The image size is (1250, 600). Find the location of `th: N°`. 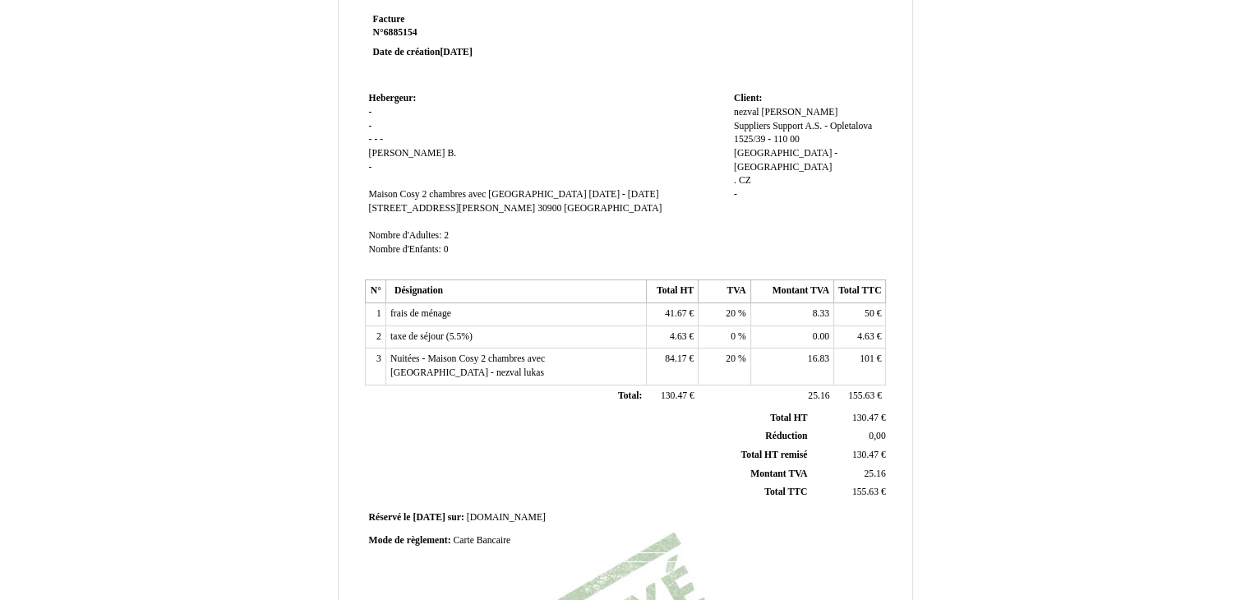

th: N° is located at coordinates (375, 292).